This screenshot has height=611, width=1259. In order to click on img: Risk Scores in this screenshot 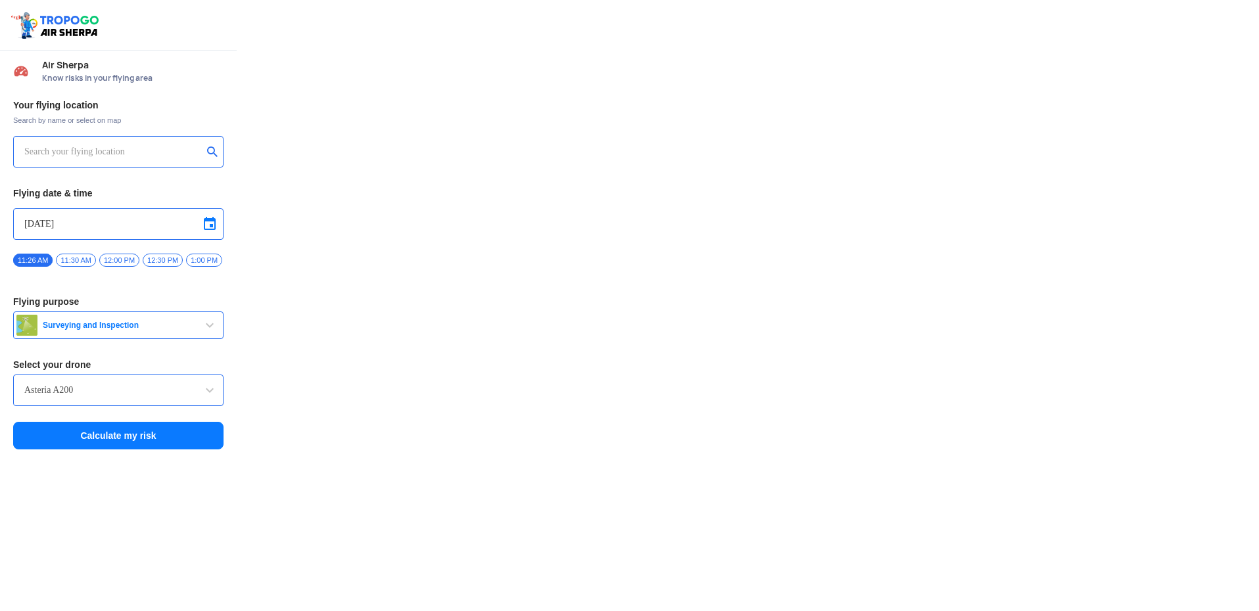, I will do `click(21, 71)`.